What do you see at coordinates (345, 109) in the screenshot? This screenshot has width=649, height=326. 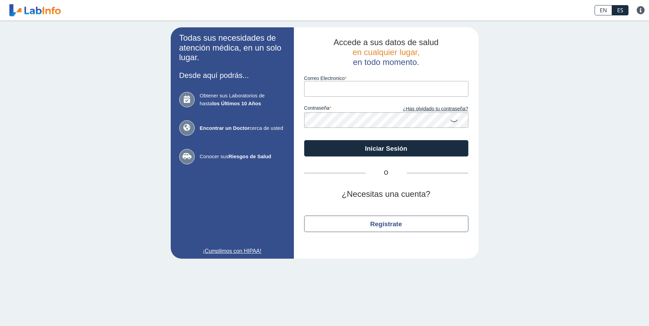 I see `label: contraseña` at bounding box center [345, 109].